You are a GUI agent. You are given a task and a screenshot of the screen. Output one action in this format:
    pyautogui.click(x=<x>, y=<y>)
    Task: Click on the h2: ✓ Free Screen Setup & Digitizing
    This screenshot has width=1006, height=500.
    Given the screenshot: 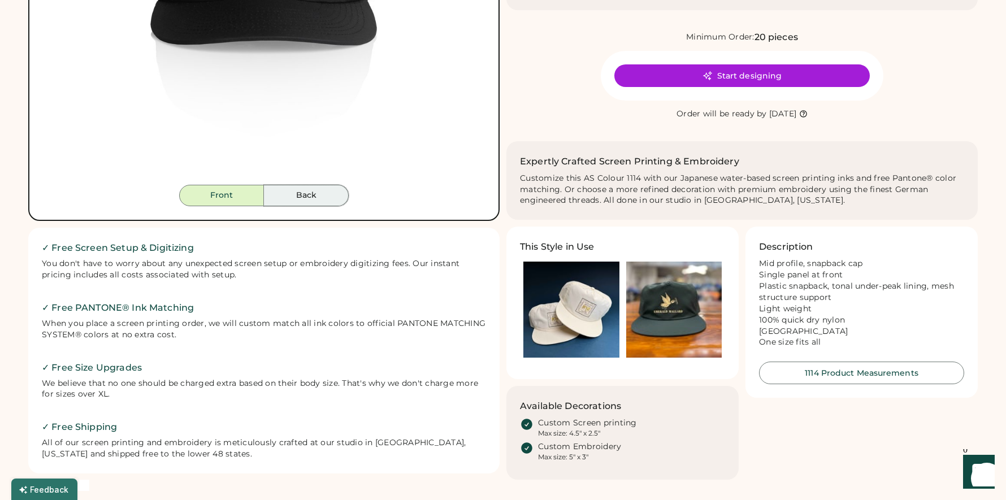 What is the action you would take?
    pyautogui.click(x=264, y=248)
    